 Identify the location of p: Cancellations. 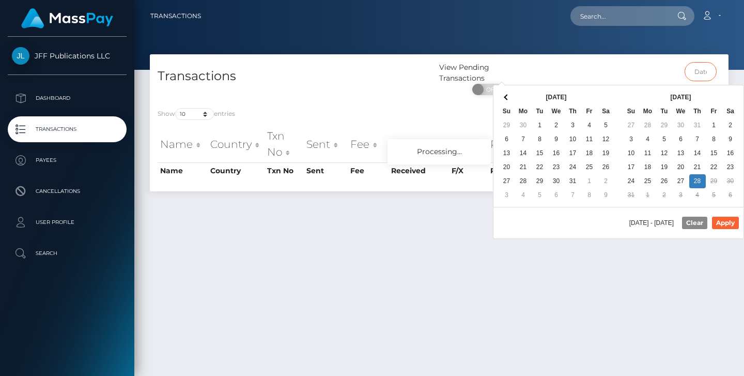
(67, 191).